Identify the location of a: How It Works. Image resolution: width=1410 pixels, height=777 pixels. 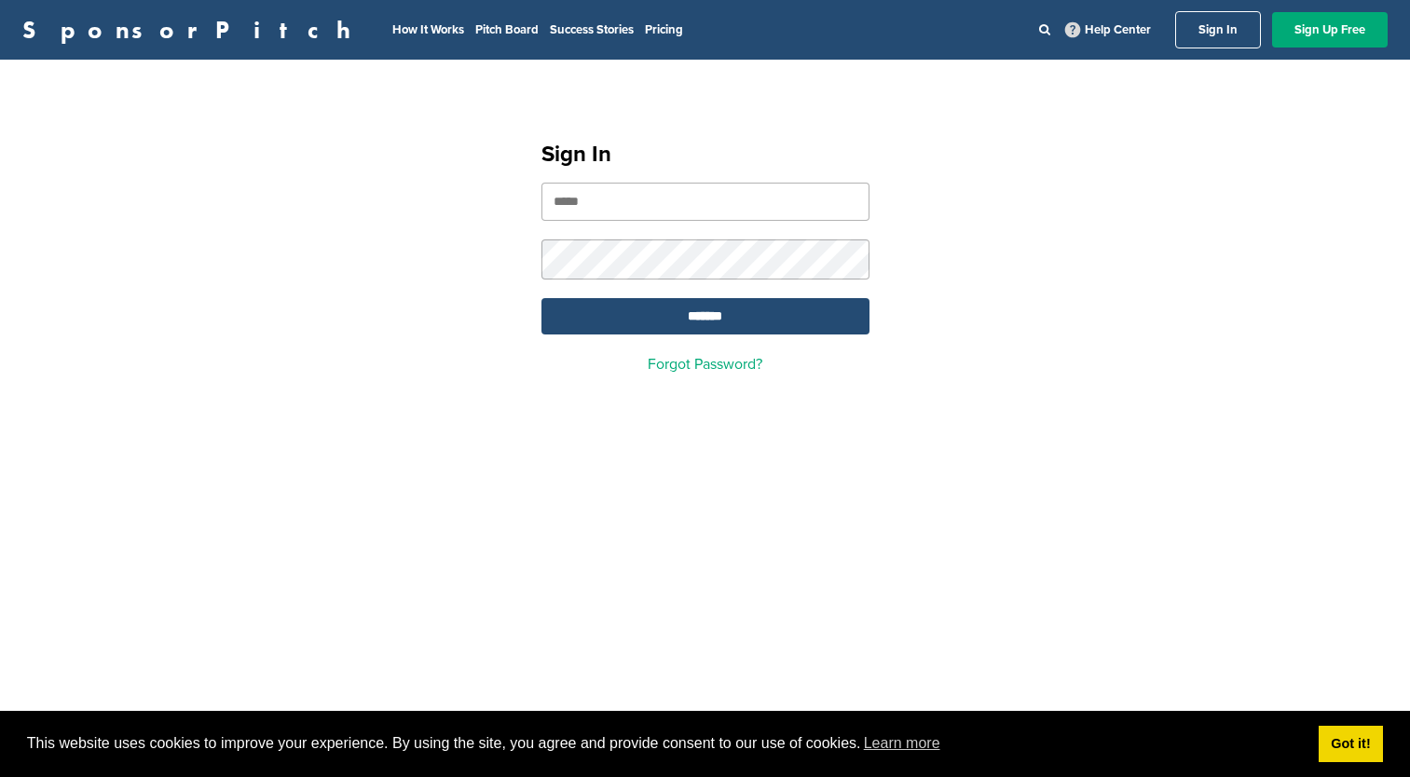
(428, 30).